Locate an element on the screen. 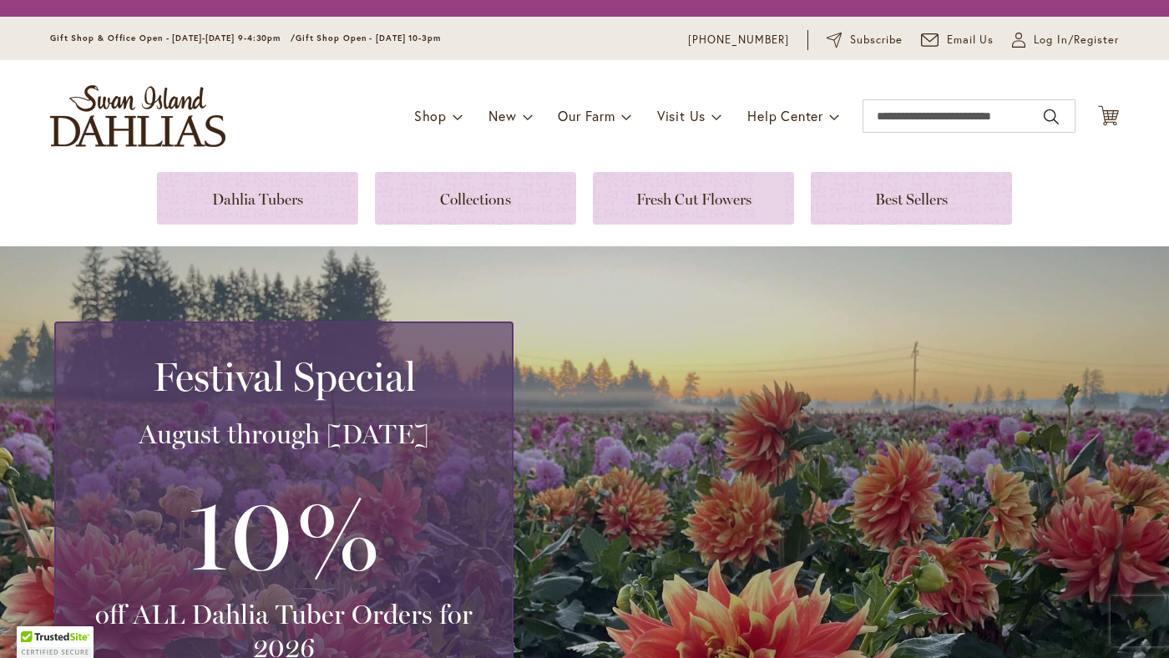  a: Subscribe is located at coordinates (864, 40).